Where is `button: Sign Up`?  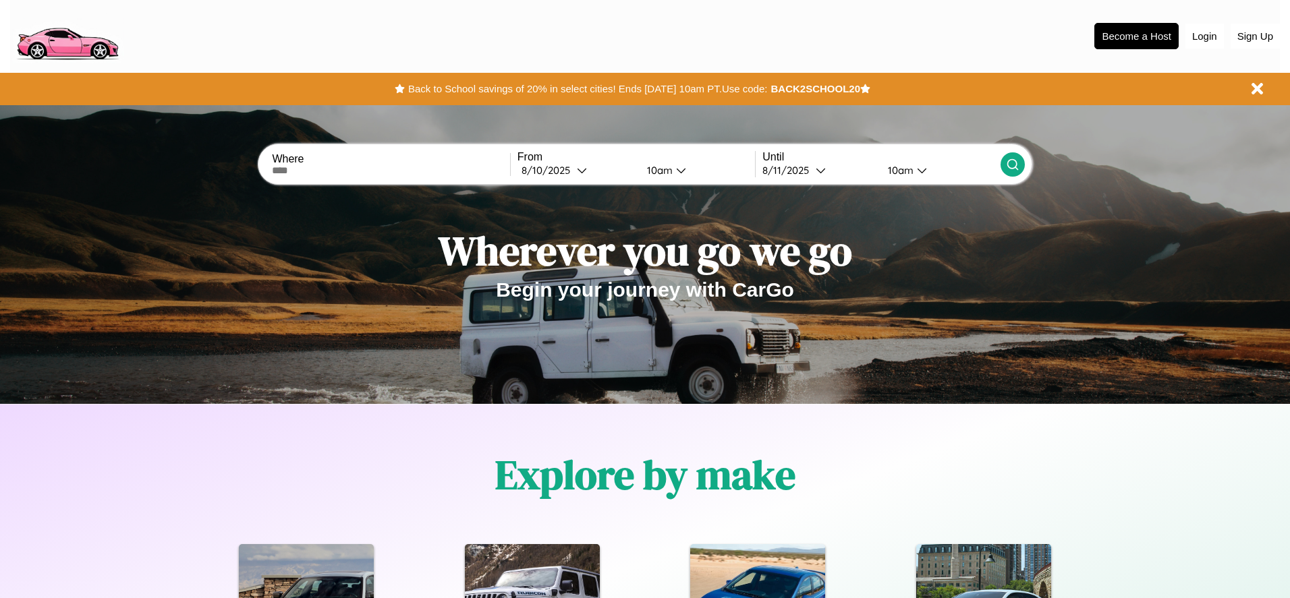
button: Sign Up is located at coordinates (1255, 36).